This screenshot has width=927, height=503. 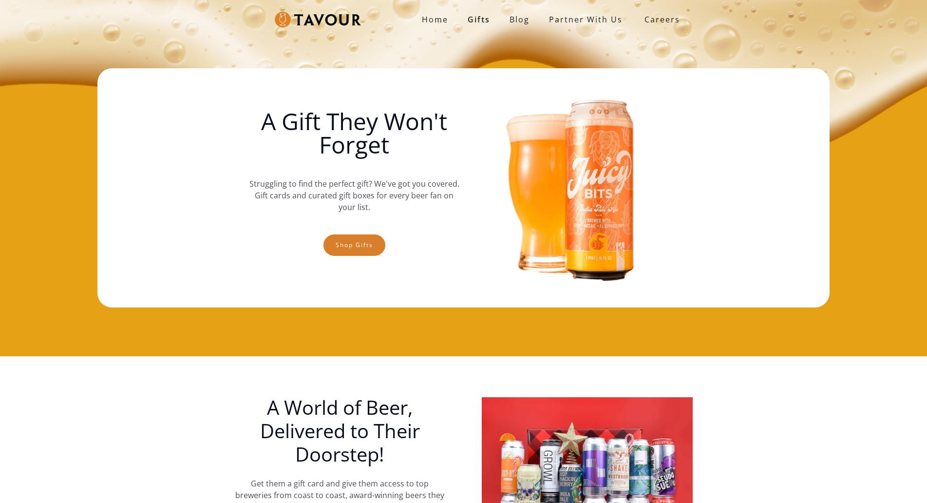 What do you see at coordinates (519, 19) in the screenshot?
I see `a: Blog` at bounding box center [519, 19].